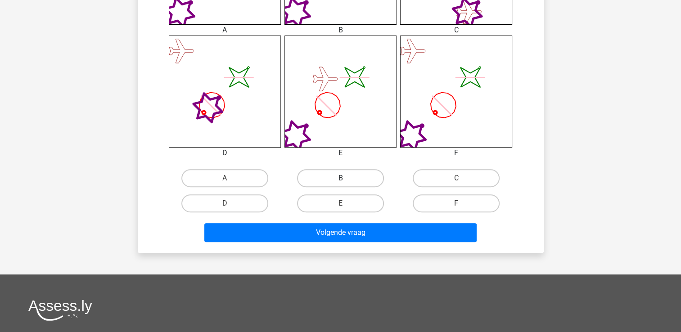 The image size is (681, 332). I want to click on img: Assessly logo, so click(60, 310).